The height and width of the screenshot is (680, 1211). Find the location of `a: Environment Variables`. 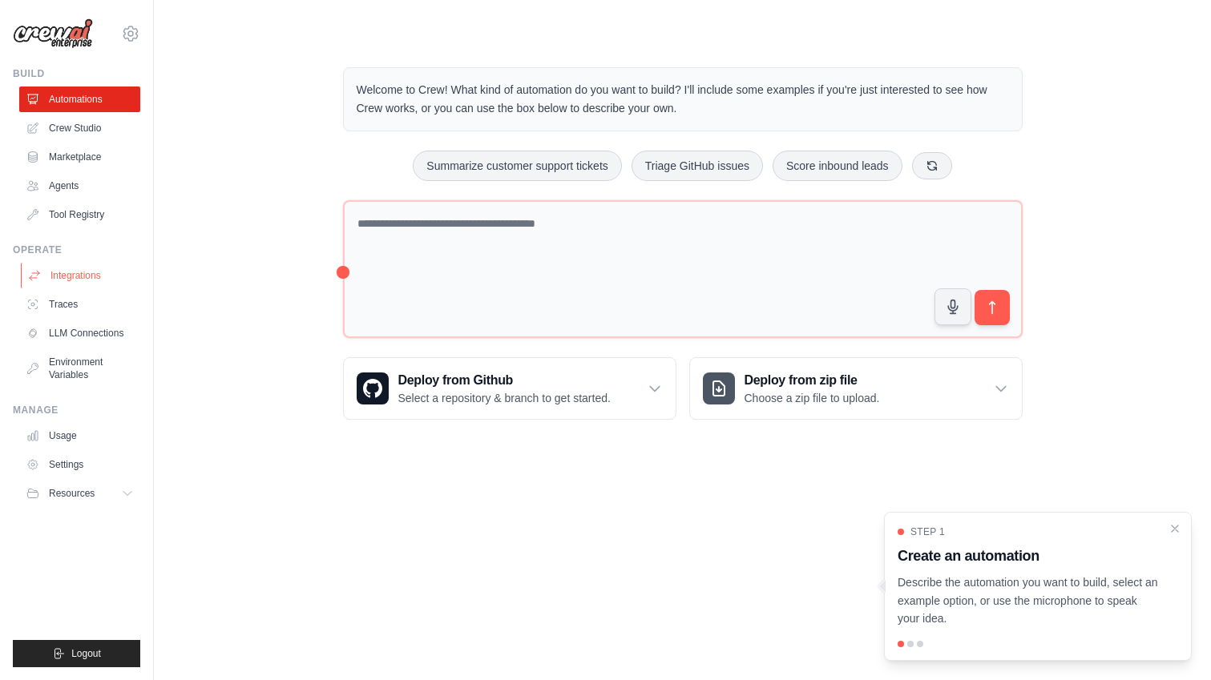

a: Environment Variables is located at coordinates (79, 369).